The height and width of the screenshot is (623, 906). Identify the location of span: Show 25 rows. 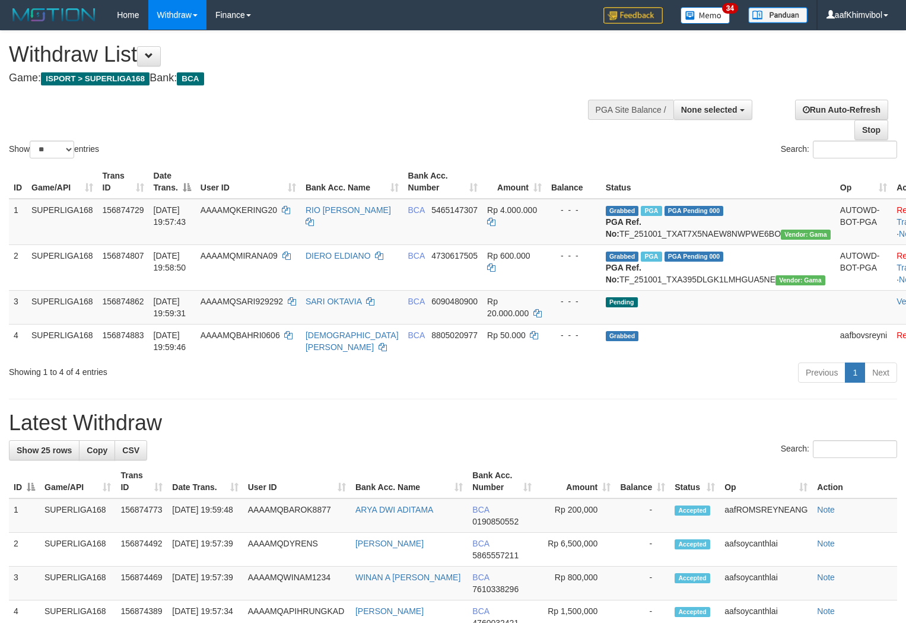
(44, 450).